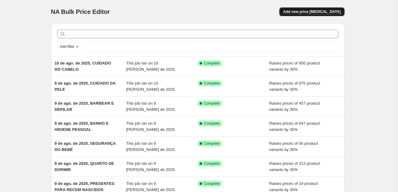 The width and height of the screenshot is (398, 192). What do you see at coordinates (85, 187) in the screenshot?
I see `span: 9 de ago. de 2025, PRESENTES PARA RECEM NASCIDOS` at bounding box center [85, 187].